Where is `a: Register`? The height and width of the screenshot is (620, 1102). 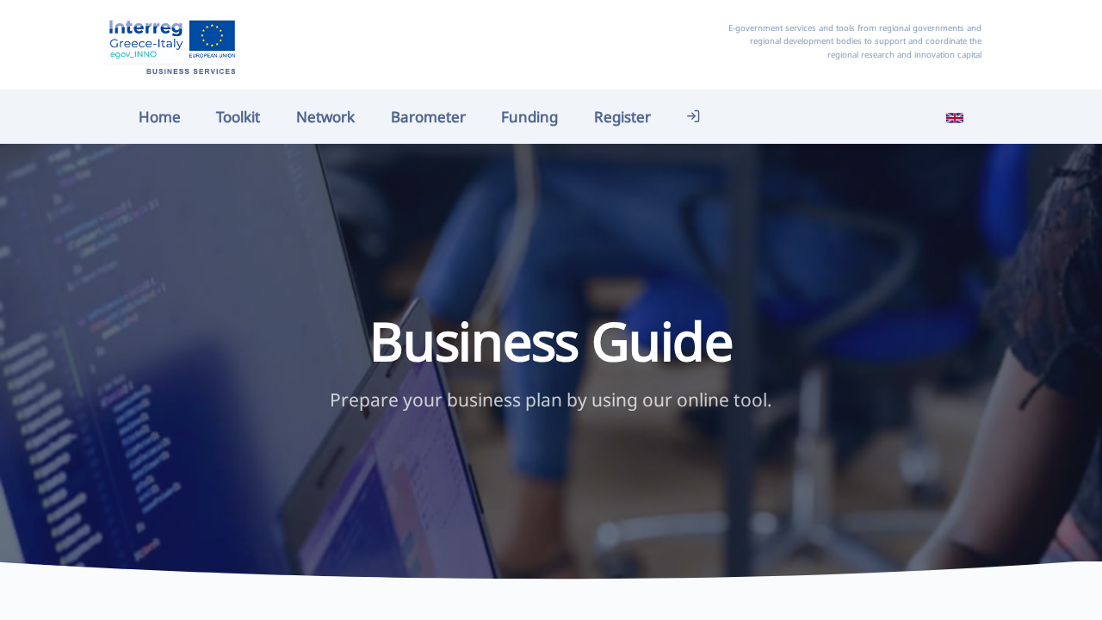 a: Register is located at coordinates (622, 116).